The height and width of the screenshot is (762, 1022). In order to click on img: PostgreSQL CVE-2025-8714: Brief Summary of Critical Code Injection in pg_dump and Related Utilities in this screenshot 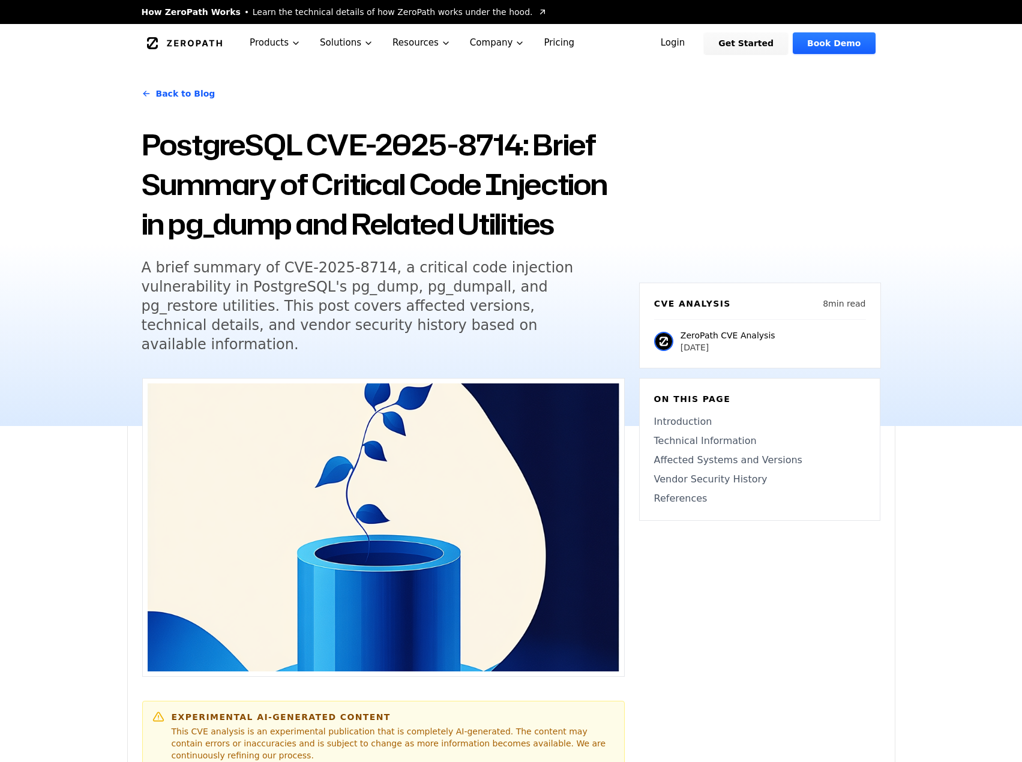, I will do `click(384, 528)`.